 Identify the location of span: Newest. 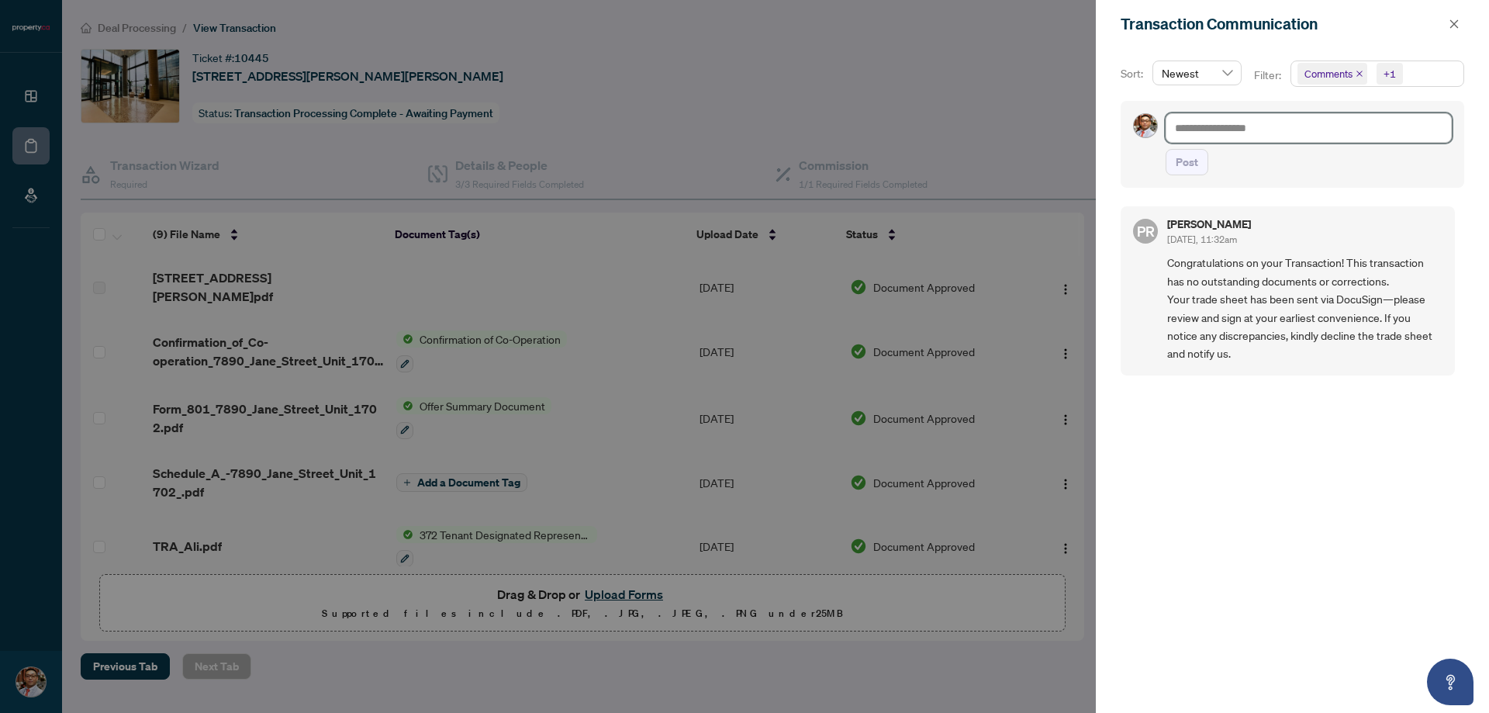
(1197, 73).